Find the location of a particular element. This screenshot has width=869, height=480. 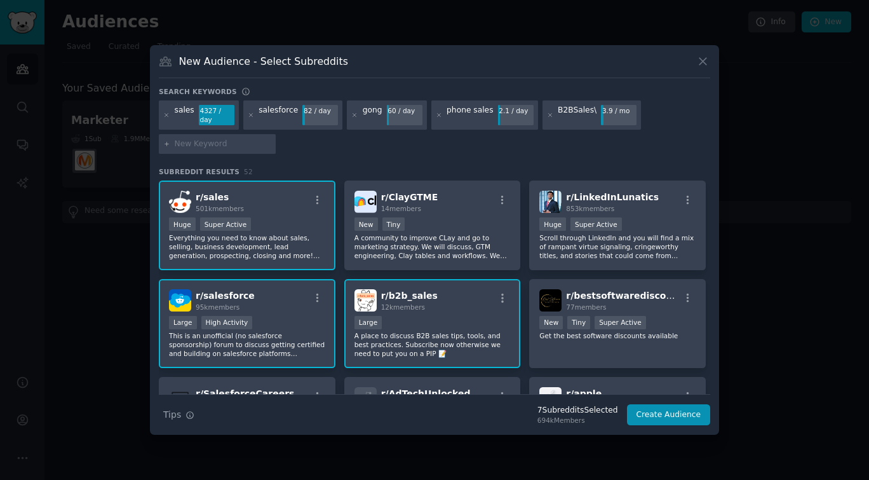

span: r/ ClayGTME is located at coordinates (410, 197).